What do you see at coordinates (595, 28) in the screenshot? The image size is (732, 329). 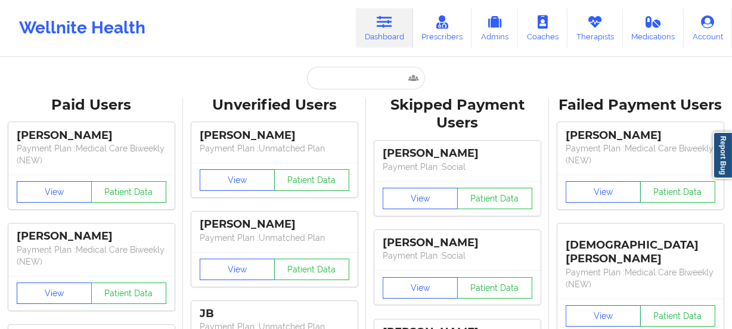 I see `a: Therapists` at bounding box center [595, 28].